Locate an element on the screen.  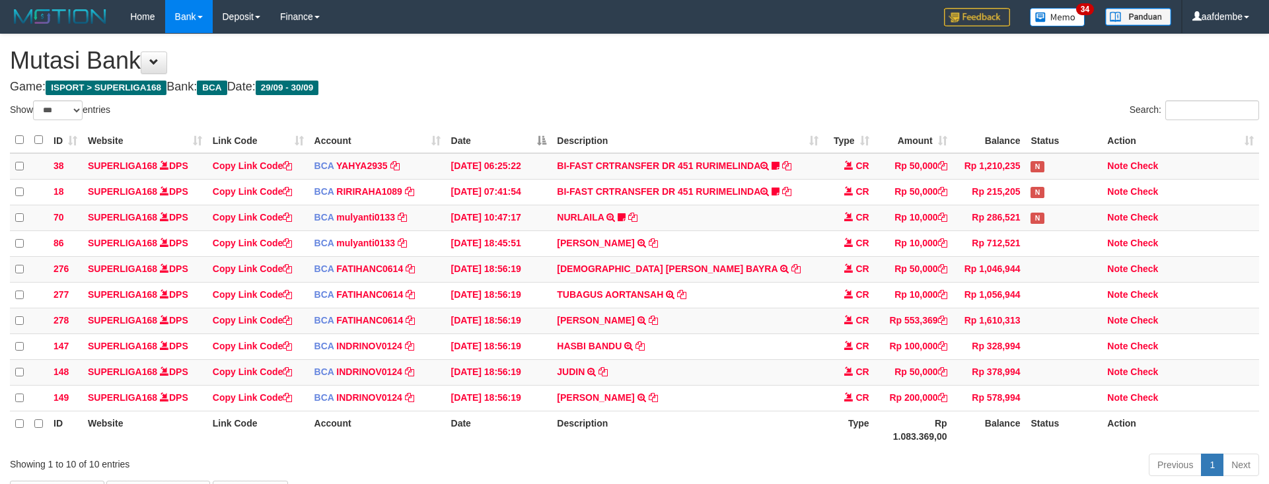
a: JUDIN is located at coordinates (571, 372).